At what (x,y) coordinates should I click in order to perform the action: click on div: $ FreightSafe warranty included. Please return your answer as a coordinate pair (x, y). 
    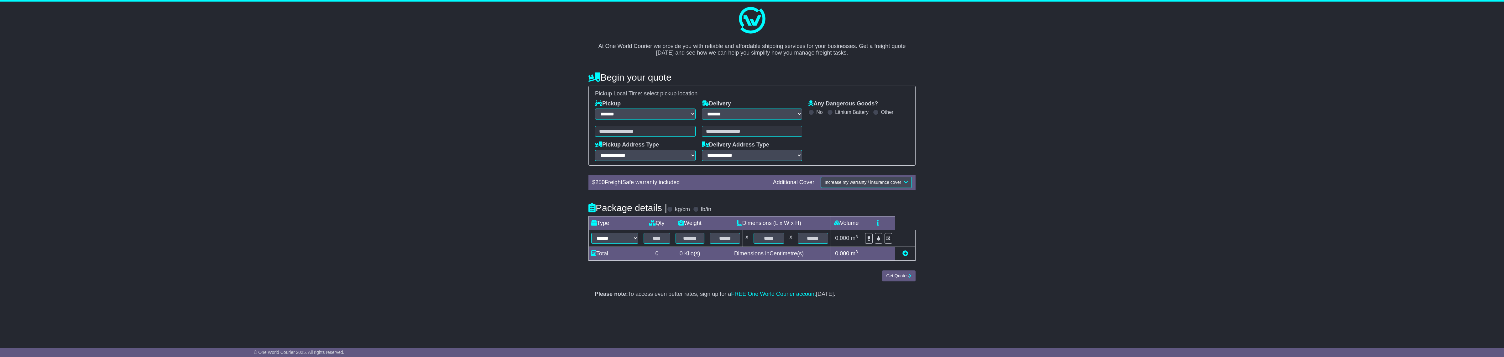
    Looking at the image, I should click on (679, 182).